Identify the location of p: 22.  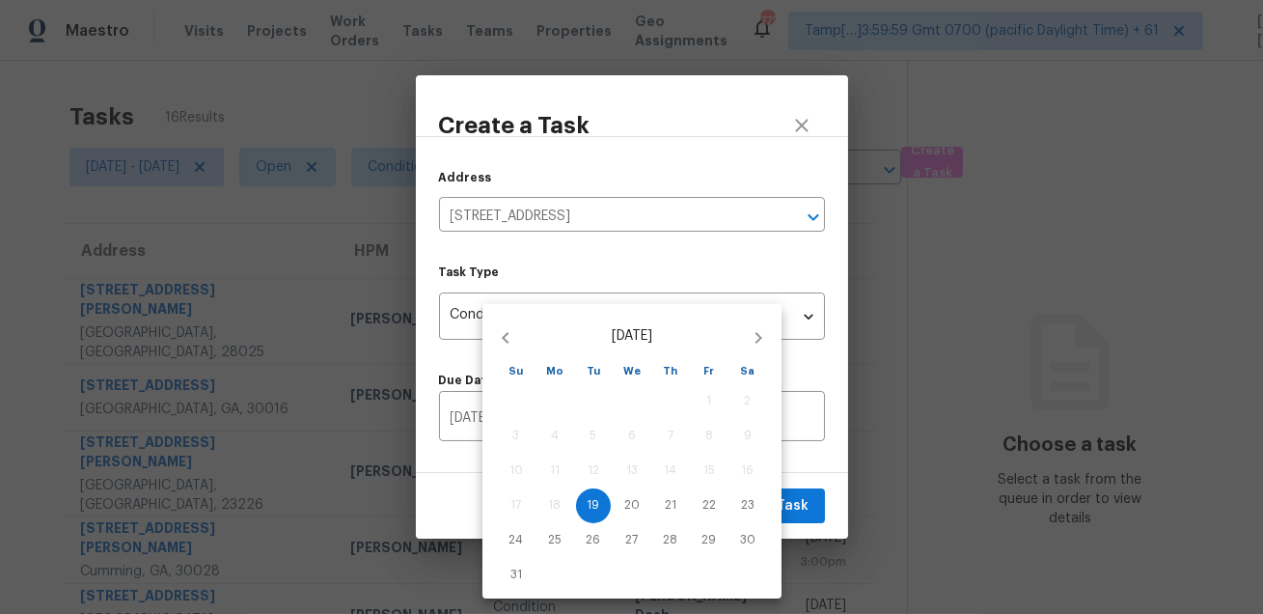
(709, 505).